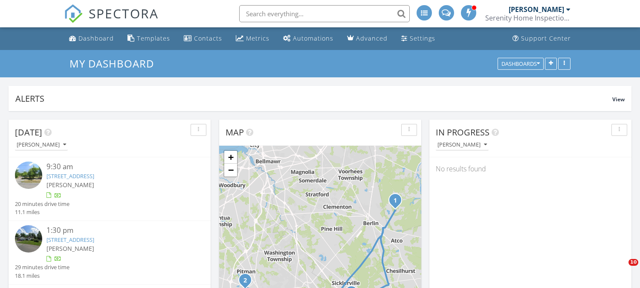 This screenshot has width=640, height=288. Describe the element at coordinates (124, 13) in the screenshot. I see `span: SPECTORA` at that location.